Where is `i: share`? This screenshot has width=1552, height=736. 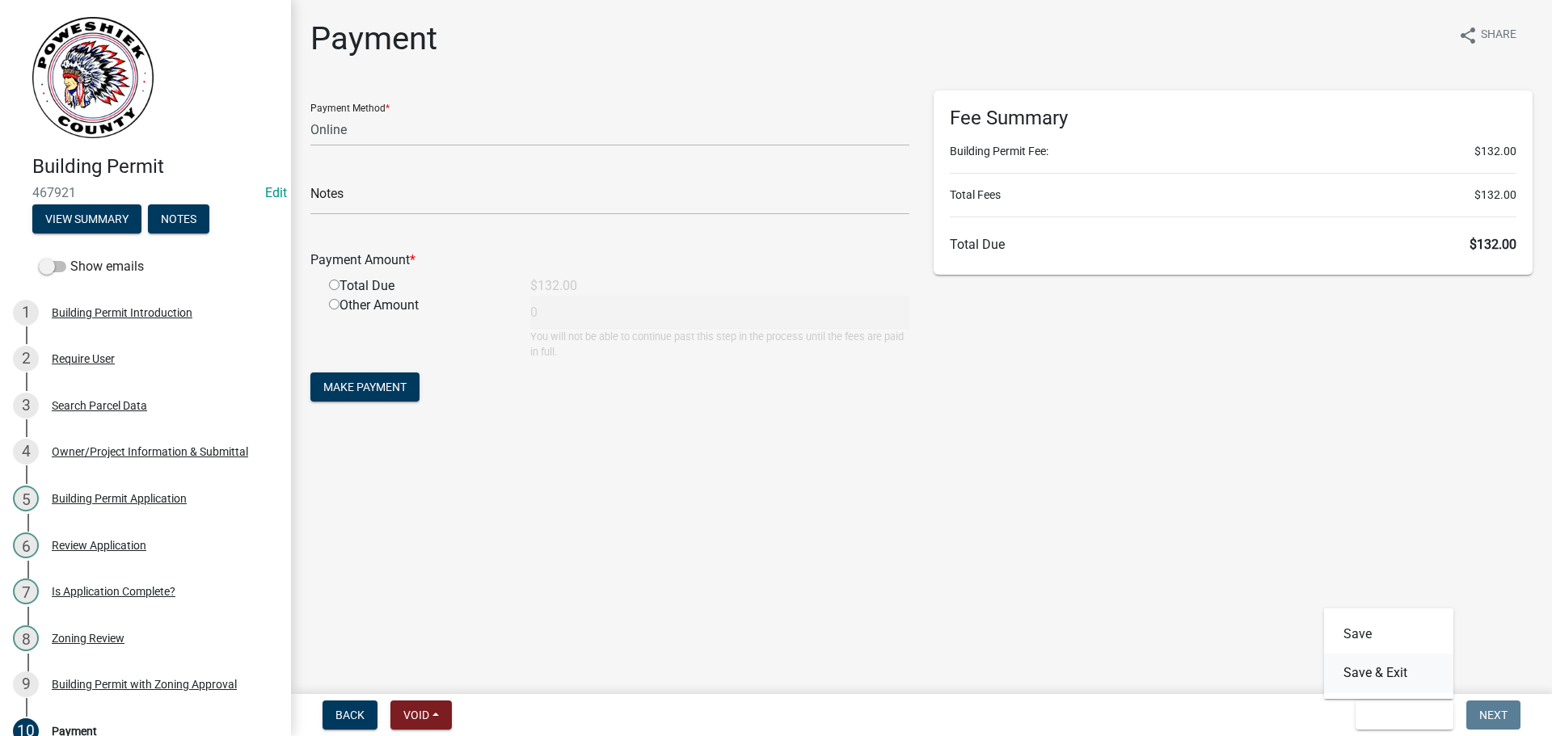 i: share is located at coordinates (1468, 36).